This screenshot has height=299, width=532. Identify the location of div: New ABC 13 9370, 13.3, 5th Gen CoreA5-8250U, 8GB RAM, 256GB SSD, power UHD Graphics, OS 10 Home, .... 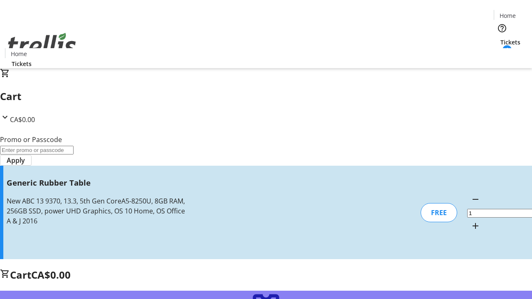
(97, 211).